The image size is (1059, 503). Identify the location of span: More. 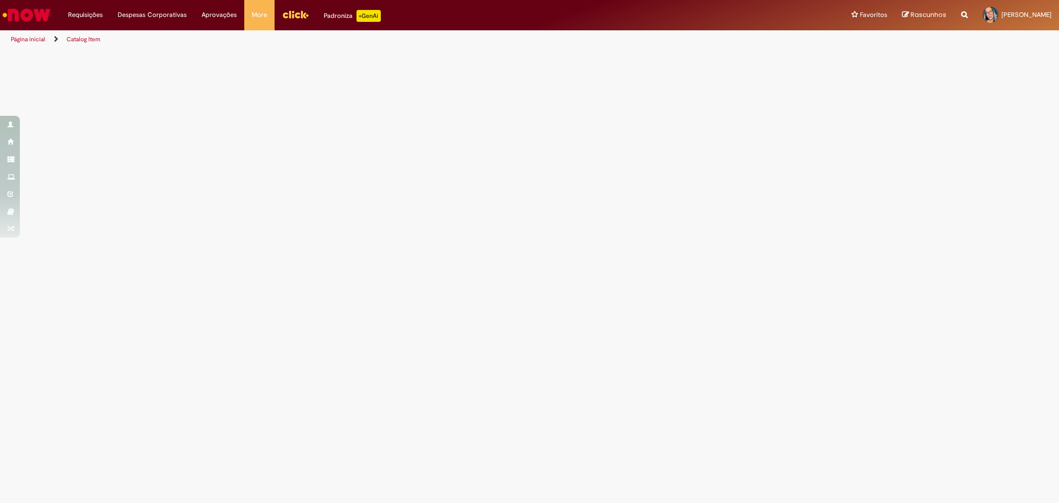
(259, 15).